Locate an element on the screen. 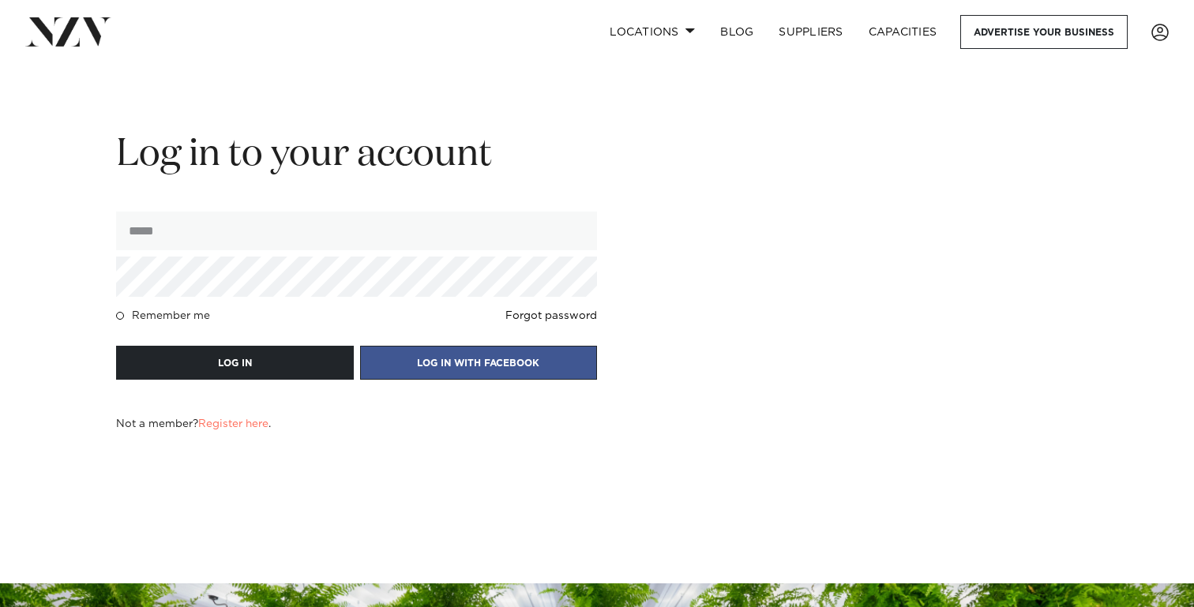  h4: Remember me is located at coordinates (171, 316).